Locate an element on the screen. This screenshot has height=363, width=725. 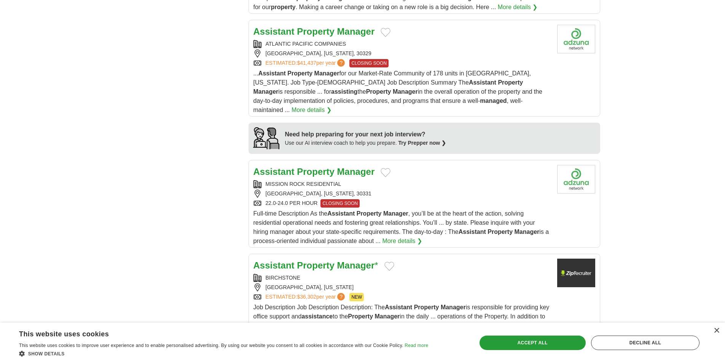
span: $36,302 is located at coordinates (307, 297).